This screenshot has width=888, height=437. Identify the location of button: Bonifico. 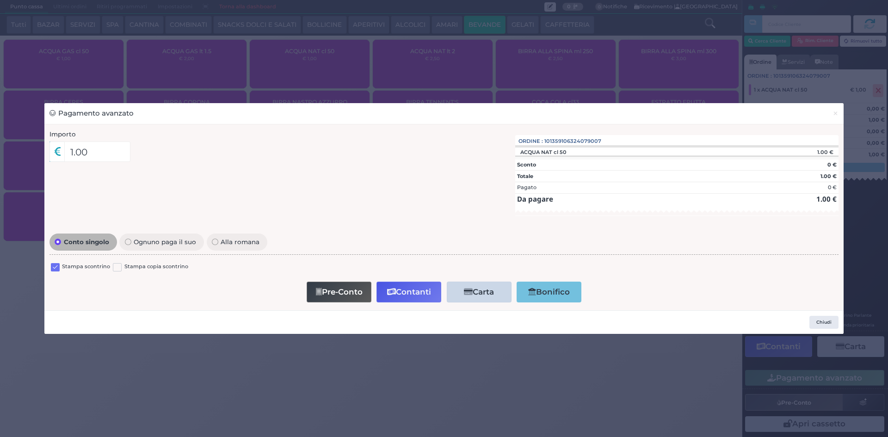
(549, 292).